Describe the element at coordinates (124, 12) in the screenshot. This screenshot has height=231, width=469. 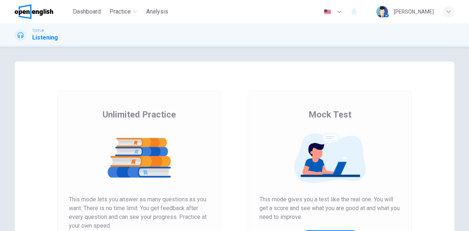
I see `button: Practice` at that location.